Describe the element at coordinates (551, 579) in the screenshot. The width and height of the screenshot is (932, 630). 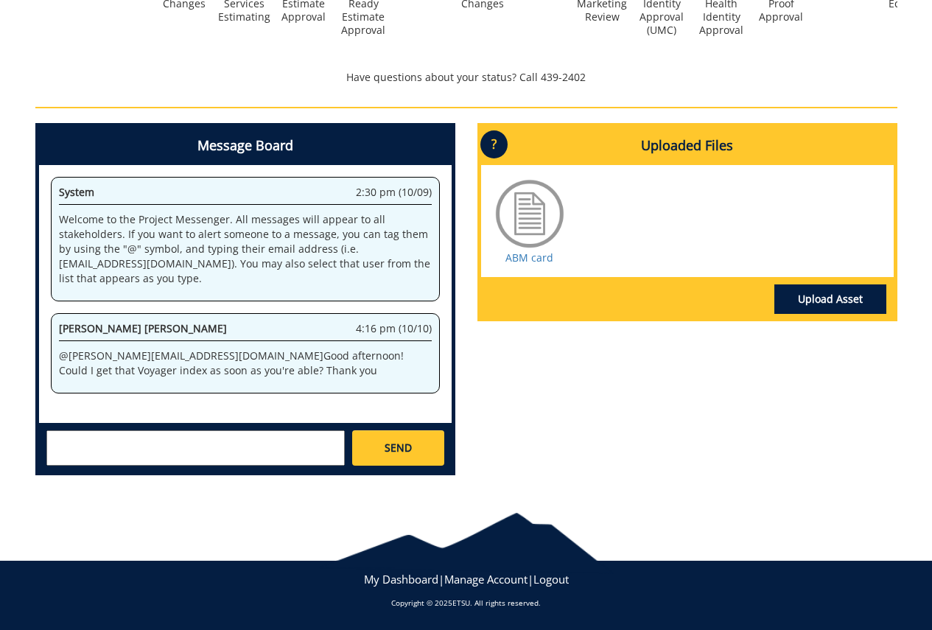
I see `a: Logout` at that location.